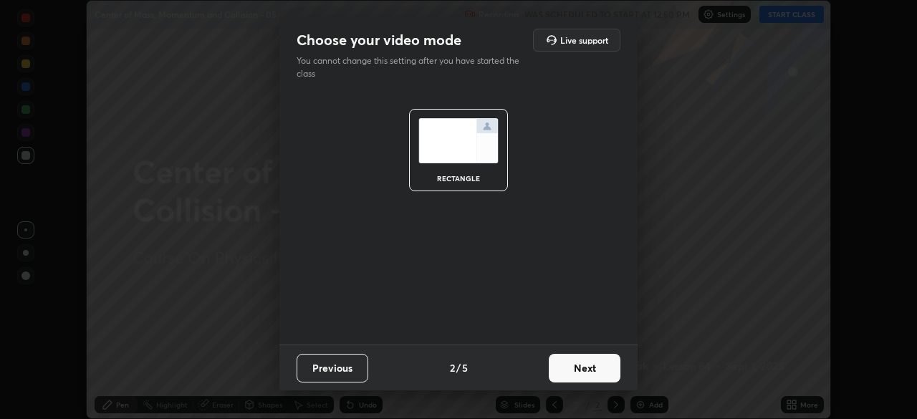 Image resolution: width=917 pixels, height=419 pixels. I want to click on button: Next, so click(585, 368).